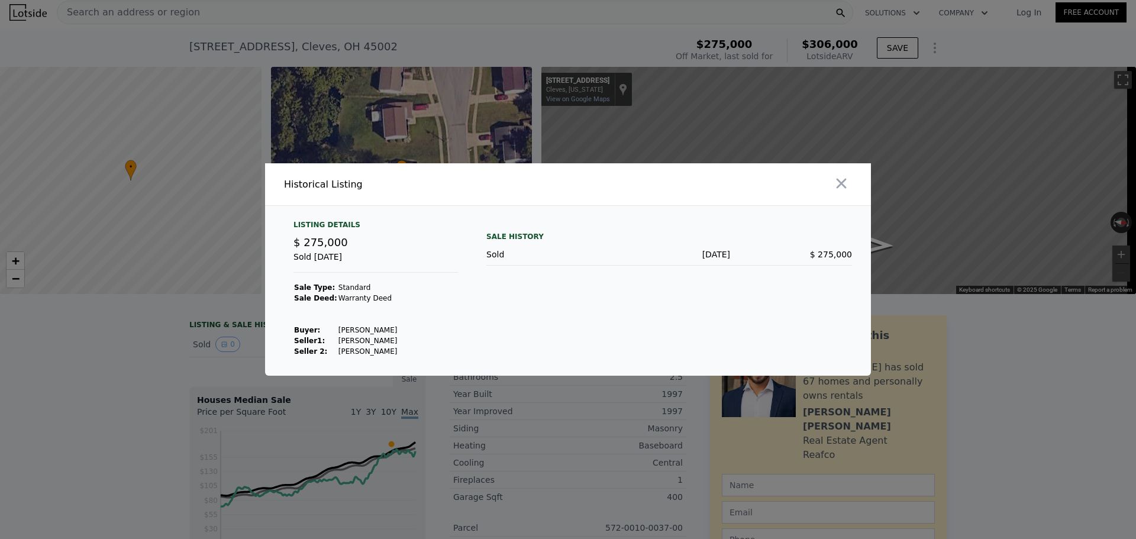 This screenshot has height=539, width=1136. Describe the element at coordinates (669, 237) in the screenshot. I see `div: Sale History` at that location.